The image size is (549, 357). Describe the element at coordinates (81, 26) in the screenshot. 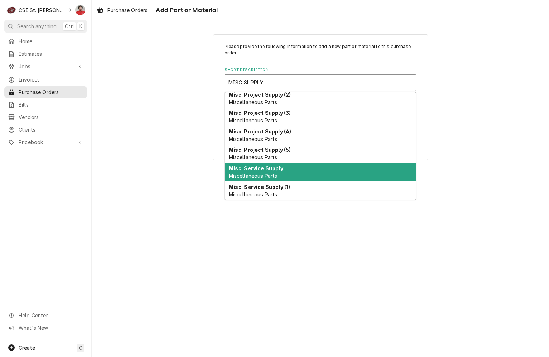

I see `span: K` at that location.